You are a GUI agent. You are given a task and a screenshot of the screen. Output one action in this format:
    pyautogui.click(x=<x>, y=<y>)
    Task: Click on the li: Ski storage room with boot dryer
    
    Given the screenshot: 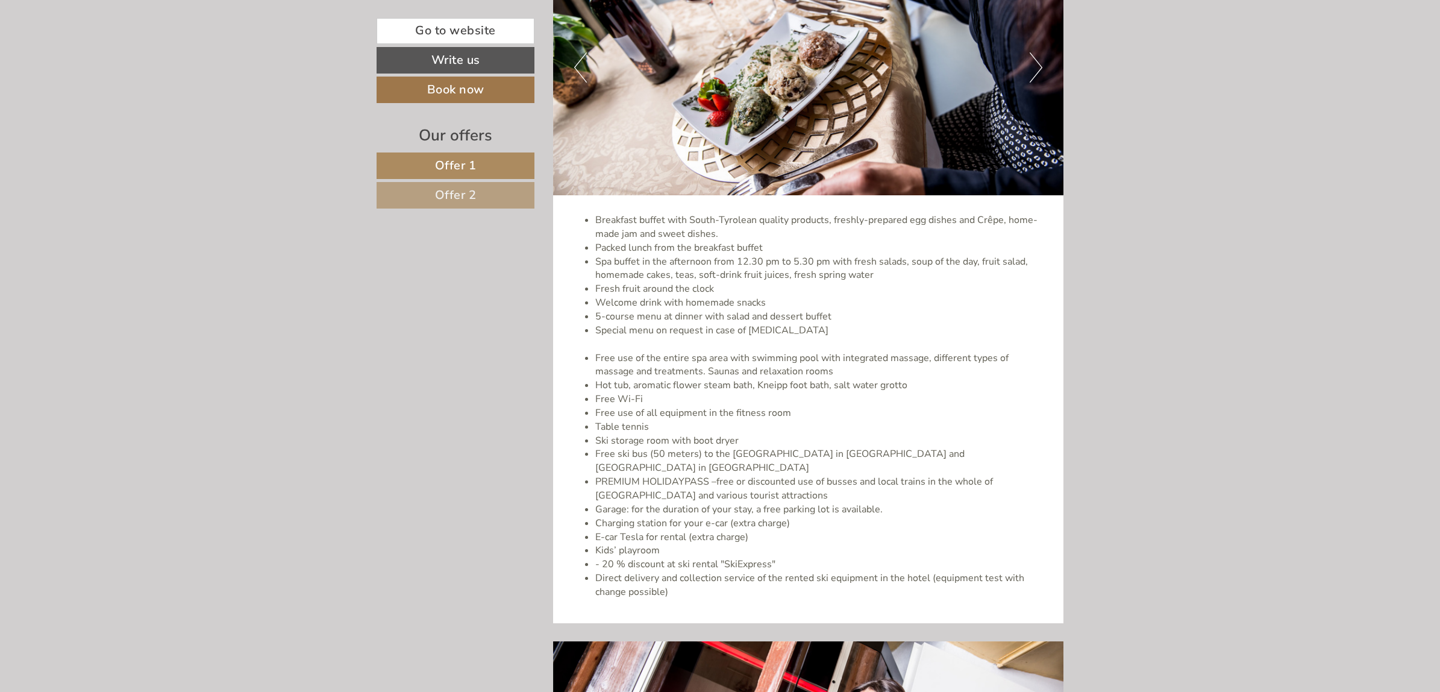 What is the action you would take?
    pyautogui.click(x=821, y=441)
    